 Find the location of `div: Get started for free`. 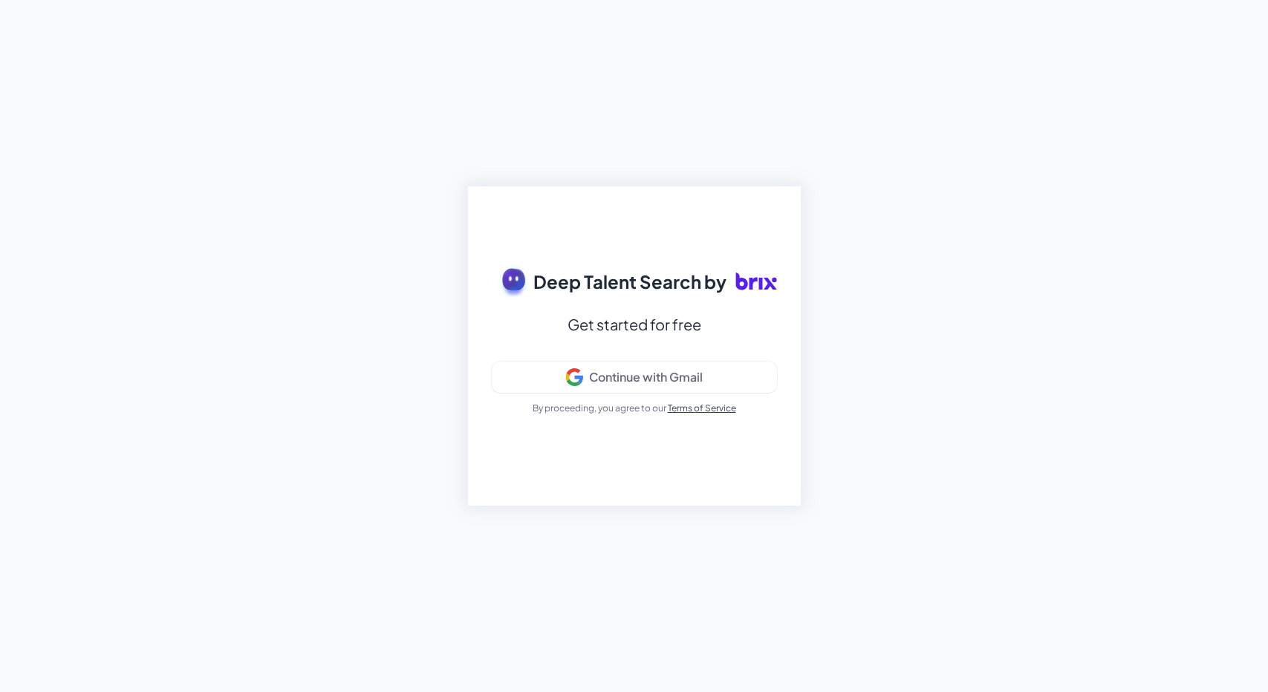

div: Get started for free is located at coordinates (634, 325).